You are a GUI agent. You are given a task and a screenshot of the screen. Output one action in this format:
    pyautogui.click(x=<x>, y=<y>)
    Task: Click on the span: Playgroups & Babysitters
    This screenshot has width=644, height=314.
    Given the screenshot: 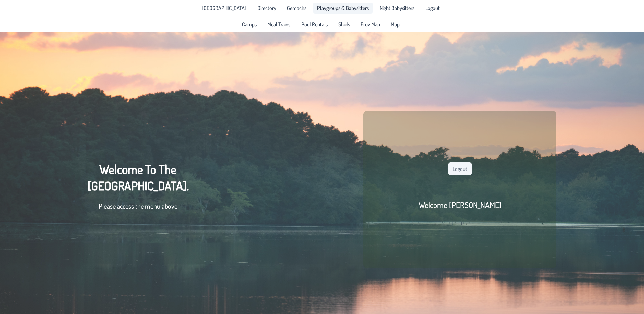 What is the action you would take?
    pyautogui.click(x=343, y=8)
    